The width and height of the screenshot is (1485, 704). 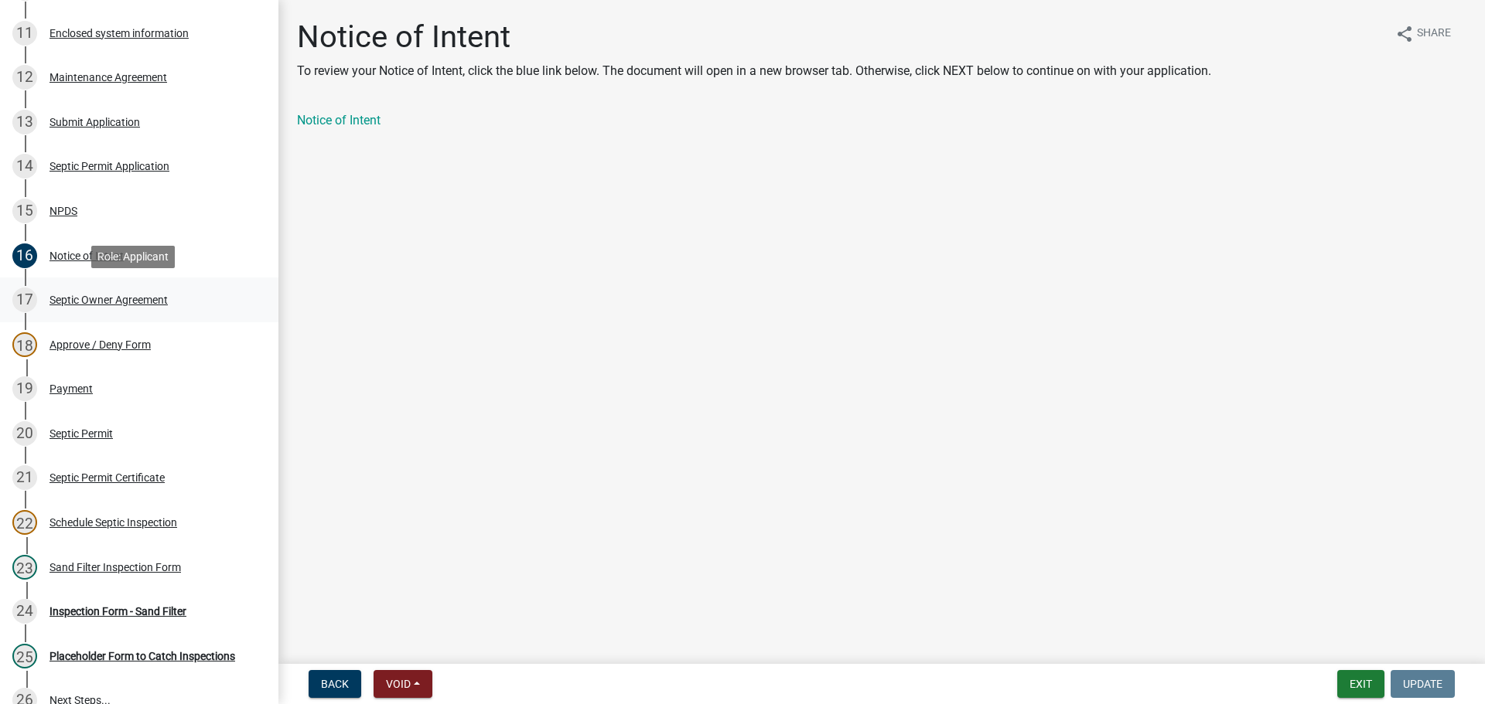 What do you see at coordinates (25, 434) in the screenshot?
I see `div: 20` at bounding box center [25, 434].